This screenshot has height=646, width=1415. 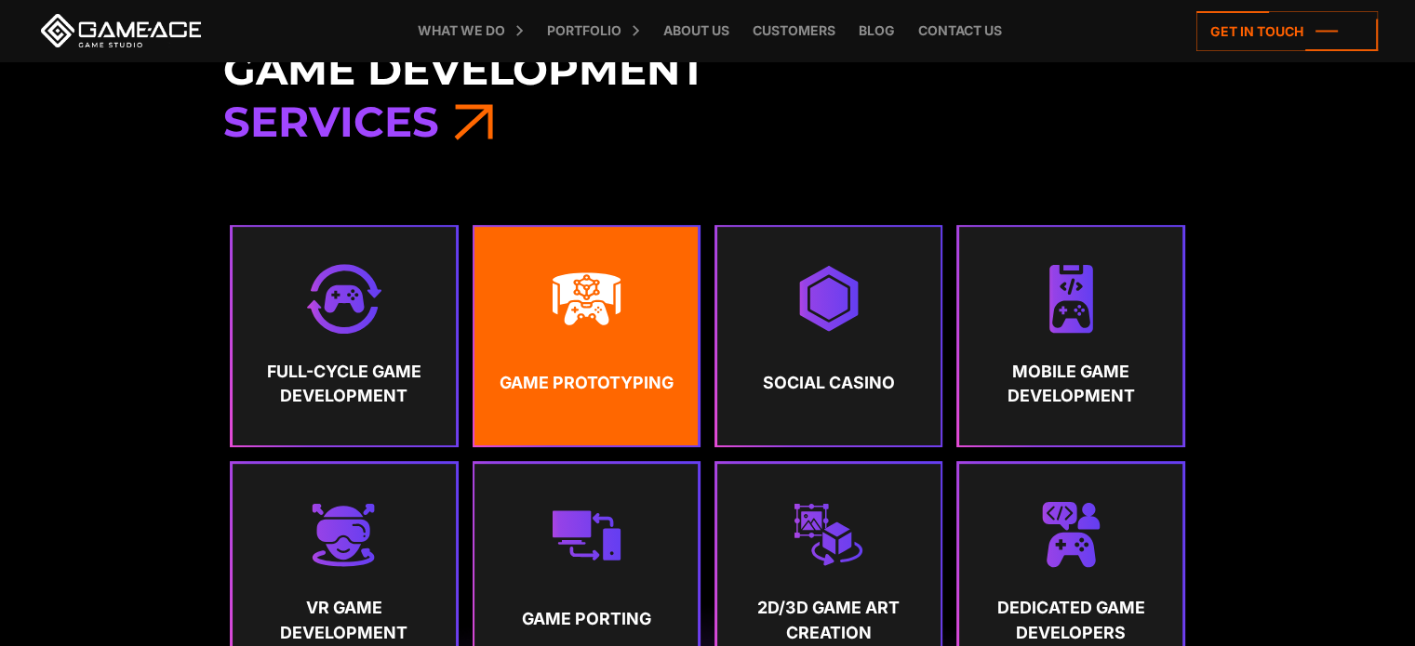 What do you see at coordinates (343, 299) in the screenshot?
I see `img: Full cycle game development` at bounding box center [343, 299].